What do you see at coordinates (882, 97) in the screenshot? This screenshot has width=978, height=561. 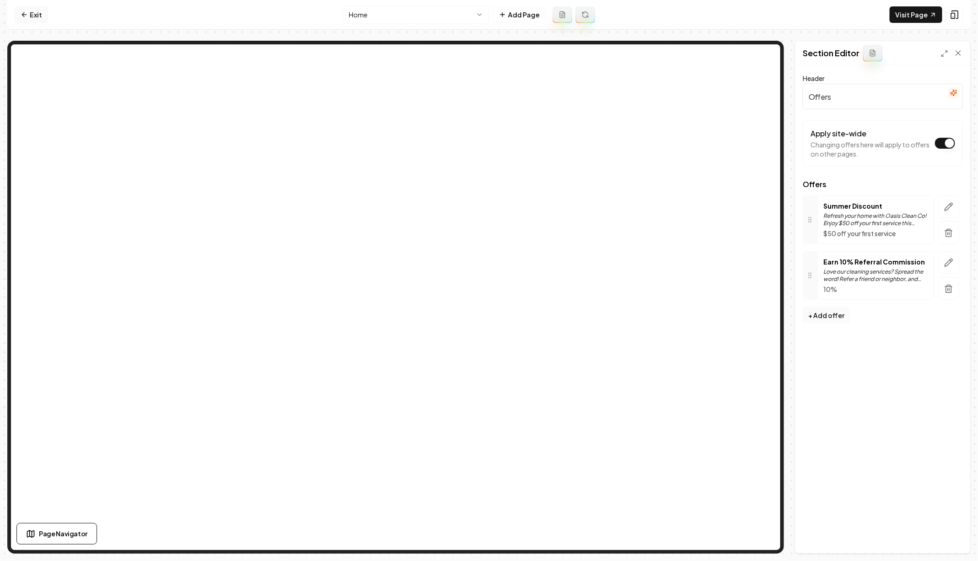 I see `input: Header` at bounding box center [882, 97].